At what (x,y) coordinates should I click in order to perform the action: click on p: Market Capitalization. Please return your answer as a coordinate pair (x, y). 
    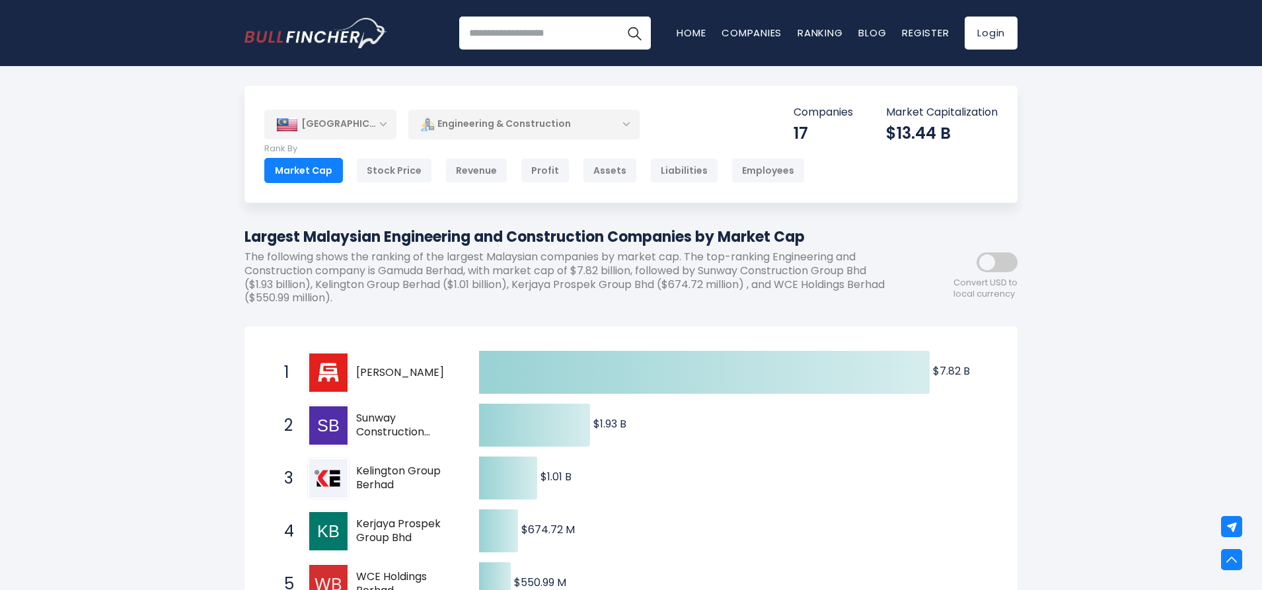
    Looking at the image, I should click on (941, 112).